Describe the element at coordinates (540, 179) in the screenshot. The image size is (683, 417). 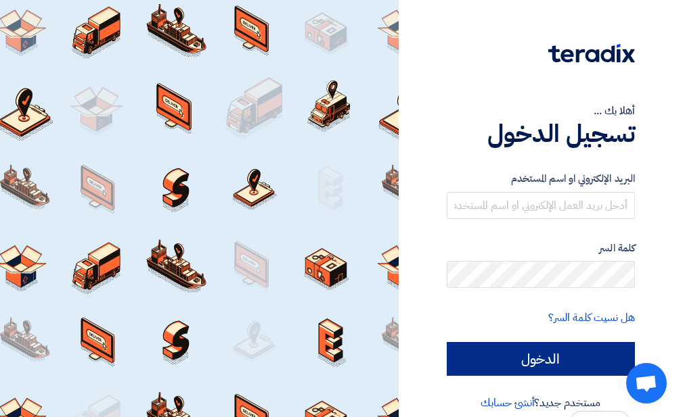
I see `label: البريد الإلكتروني او اسم المستخدم` at that location.